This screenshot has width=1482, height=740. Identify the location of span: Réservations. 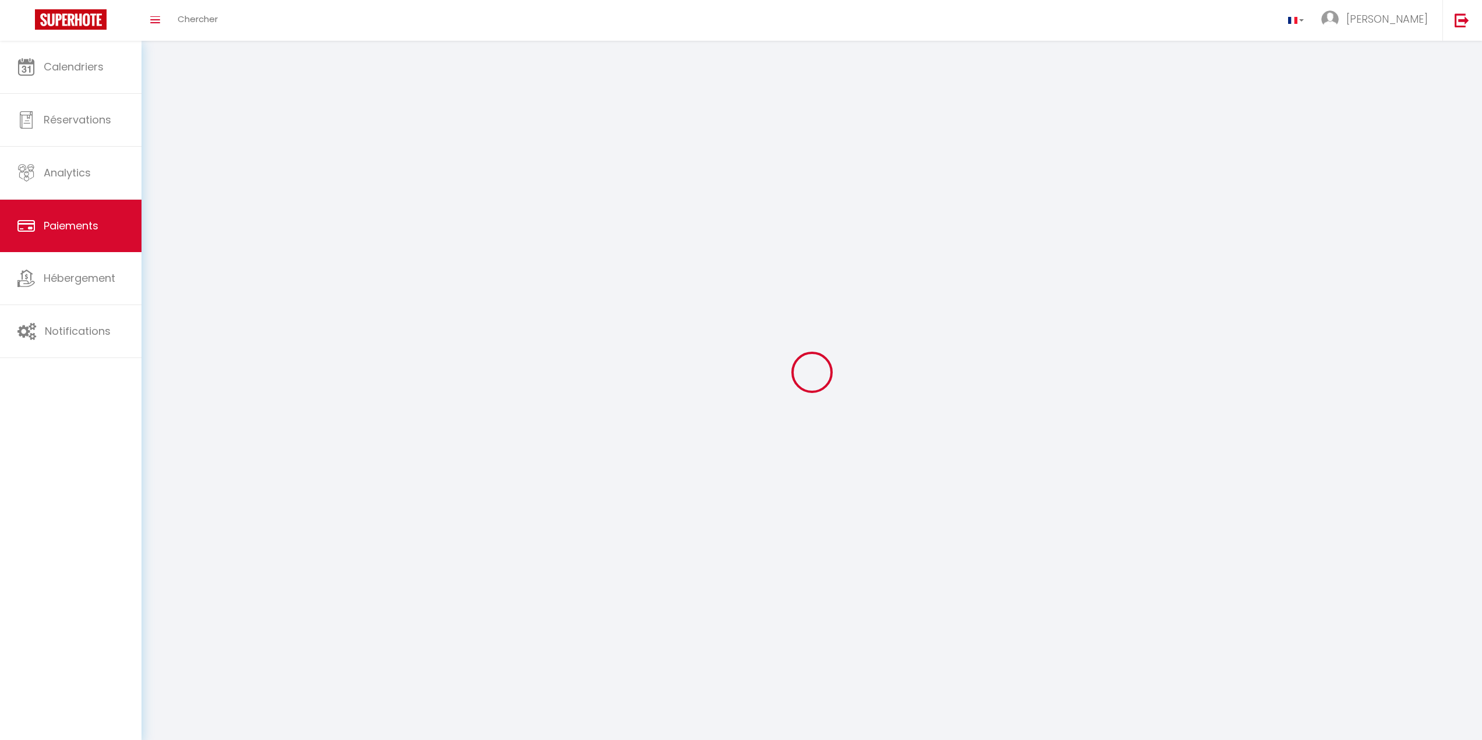
(77, 119).